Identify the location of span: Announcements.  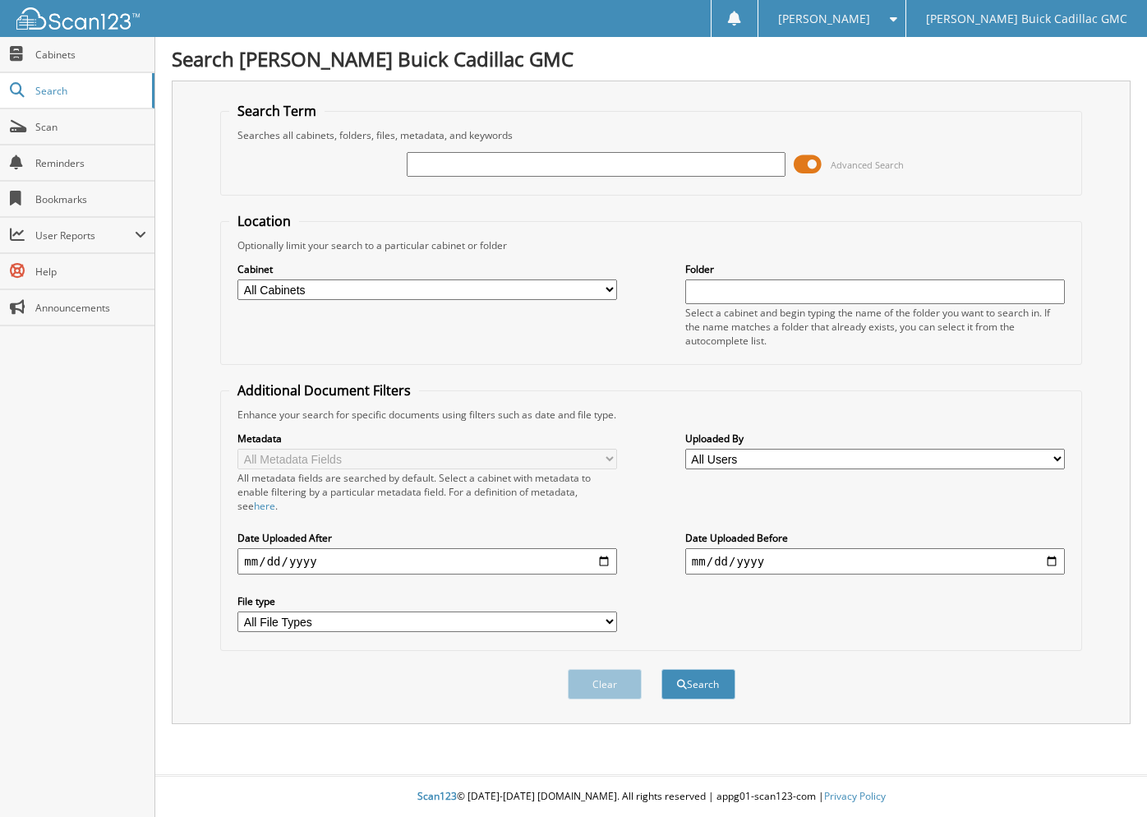
(90, 307).